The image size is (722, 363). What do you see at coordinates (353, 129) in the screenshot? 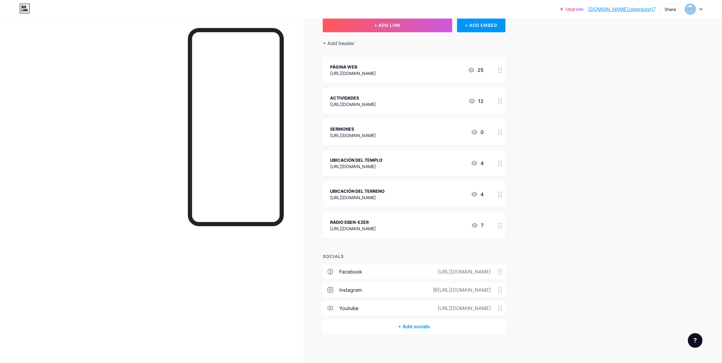
I see `div: SERMONES` at bounding box center [353, 129].